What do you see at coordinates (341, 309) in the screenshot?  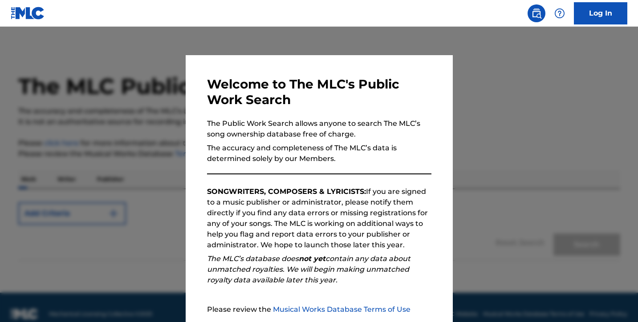 I see `a: Musical Works Database Terms of Use` at bounding box center [341, 309].